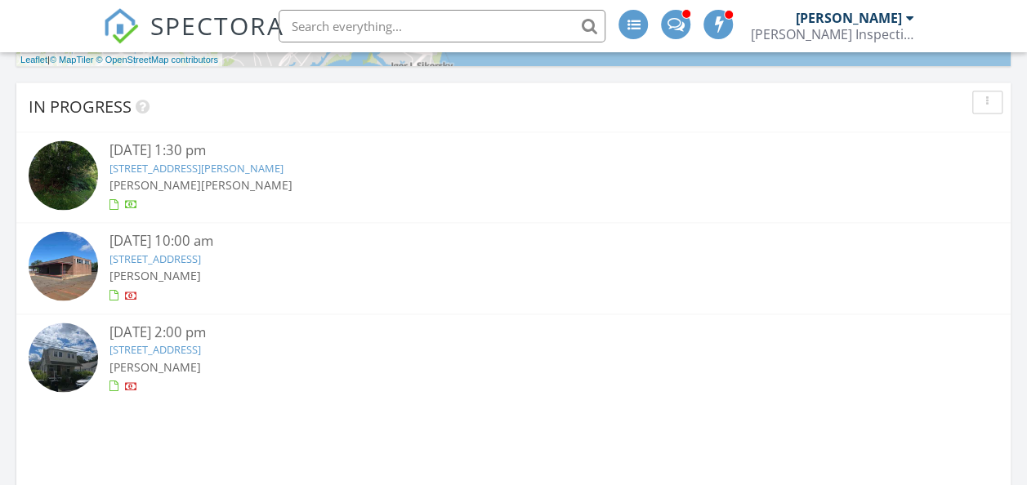 The height and width of the screenshot is (485, 1027). What do you see at coordinates (63, 265) in the screenshot?
I see `img: 9322832%2Fcover_photos%2F1KN3o40sBVrHKhOXdInS%2Fsmall.jpg` at bounding box center [63, 265].